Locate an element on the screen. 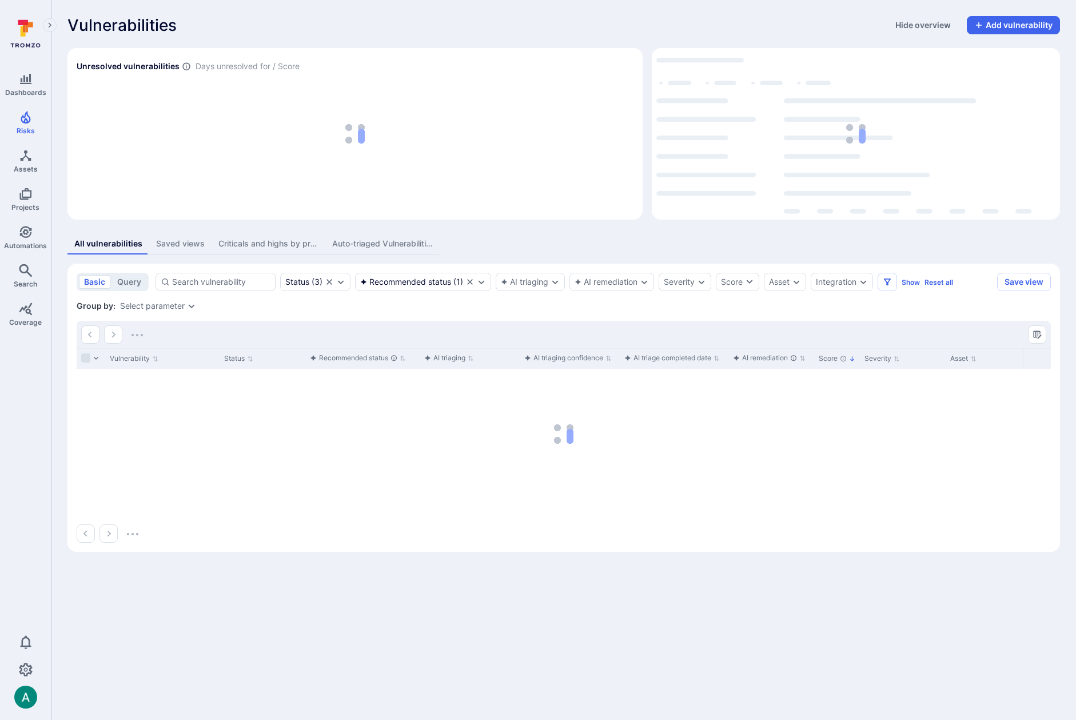 This screenshot has height=720, width=1076. div: Arjan Dehar is located at coordinates (26, 697).